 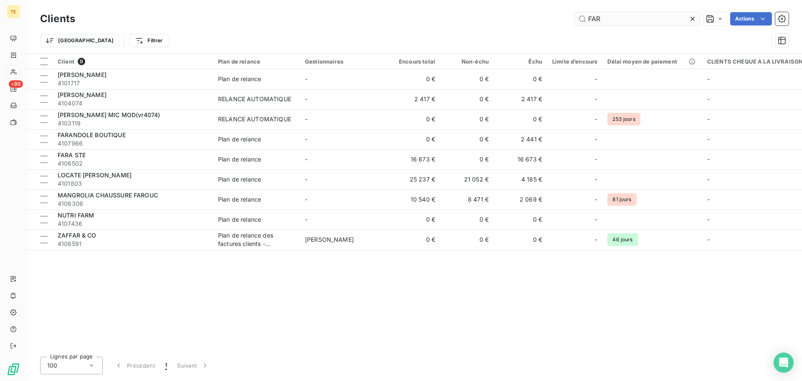 What do you see at coordinates (133, 203) in the screenshot?
I see `span: 4106306` at bounding box center [133, 203].